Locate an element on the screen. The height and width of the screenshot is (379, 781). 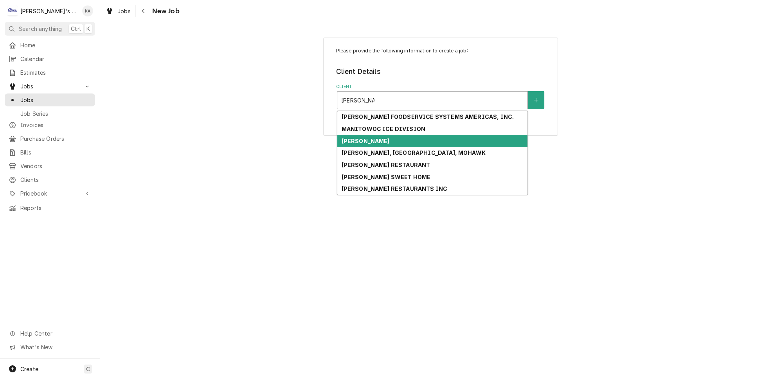
span: Search anything is located at coordinates (40, 29).